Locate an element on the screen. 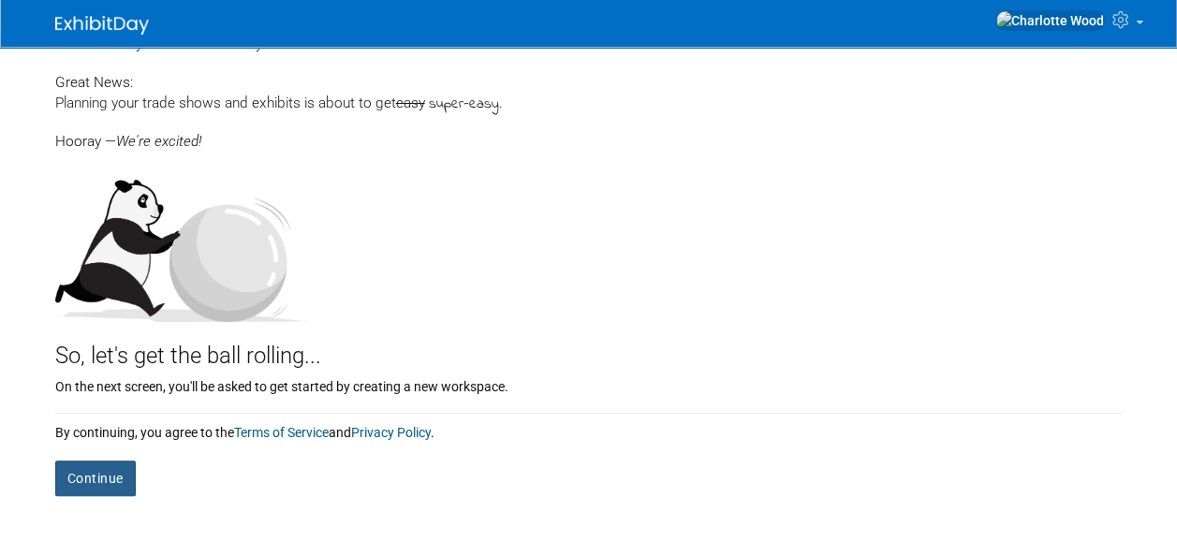  img: ExhibitDay is located at coordinates (102, 25).